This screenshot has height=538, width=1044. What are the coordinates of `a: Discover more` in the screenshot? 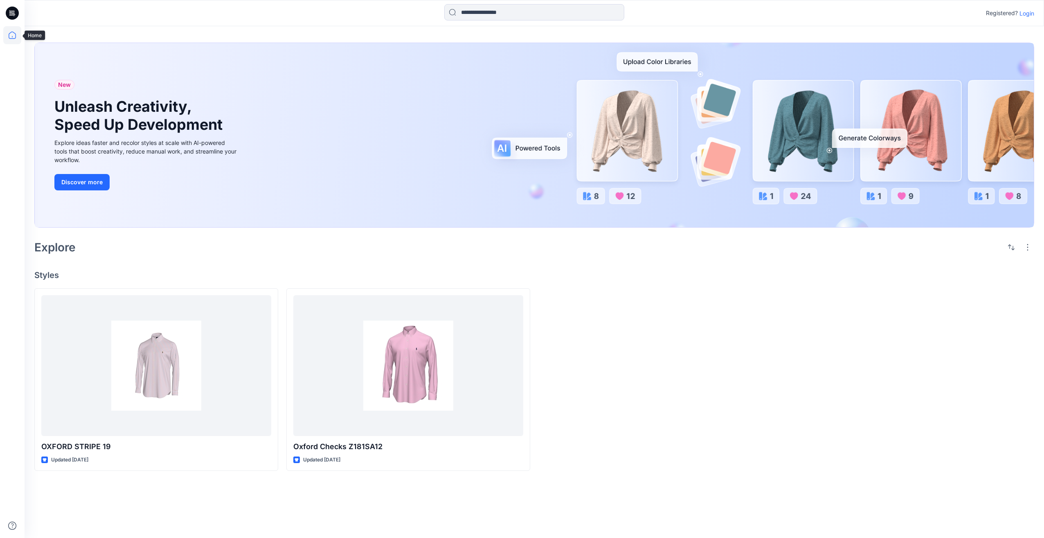 It's located at (146, 182).